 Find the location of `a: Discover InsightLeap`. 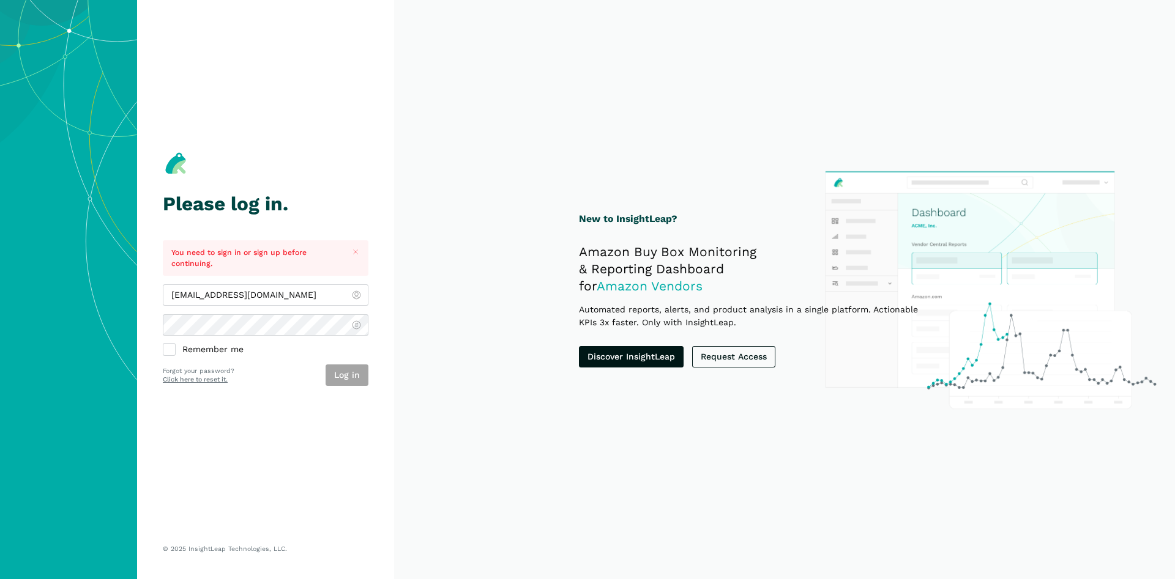

a: Discover InsightLeap is located at coordinates (631, 357).